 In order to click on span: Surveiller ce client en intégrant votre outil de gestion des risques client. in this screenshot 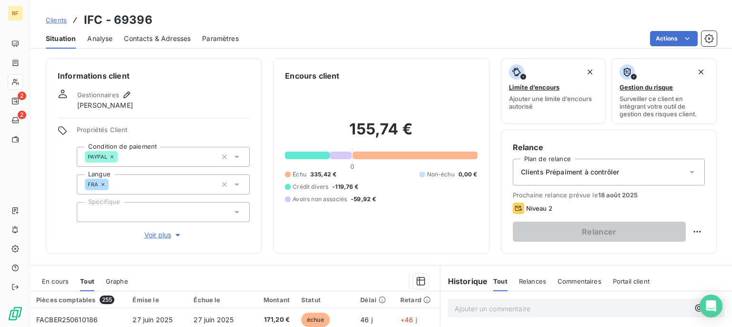, I will do `click(664, 106)`.